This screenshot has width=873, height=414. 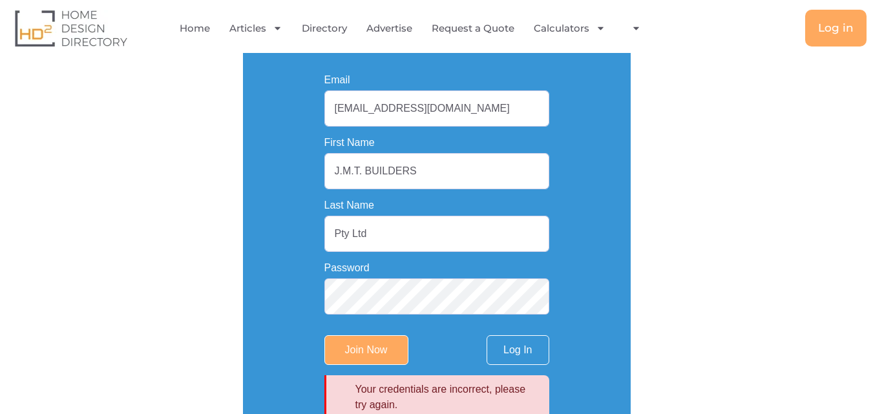 I want to click on a: Home, so click(x=194, y=28).